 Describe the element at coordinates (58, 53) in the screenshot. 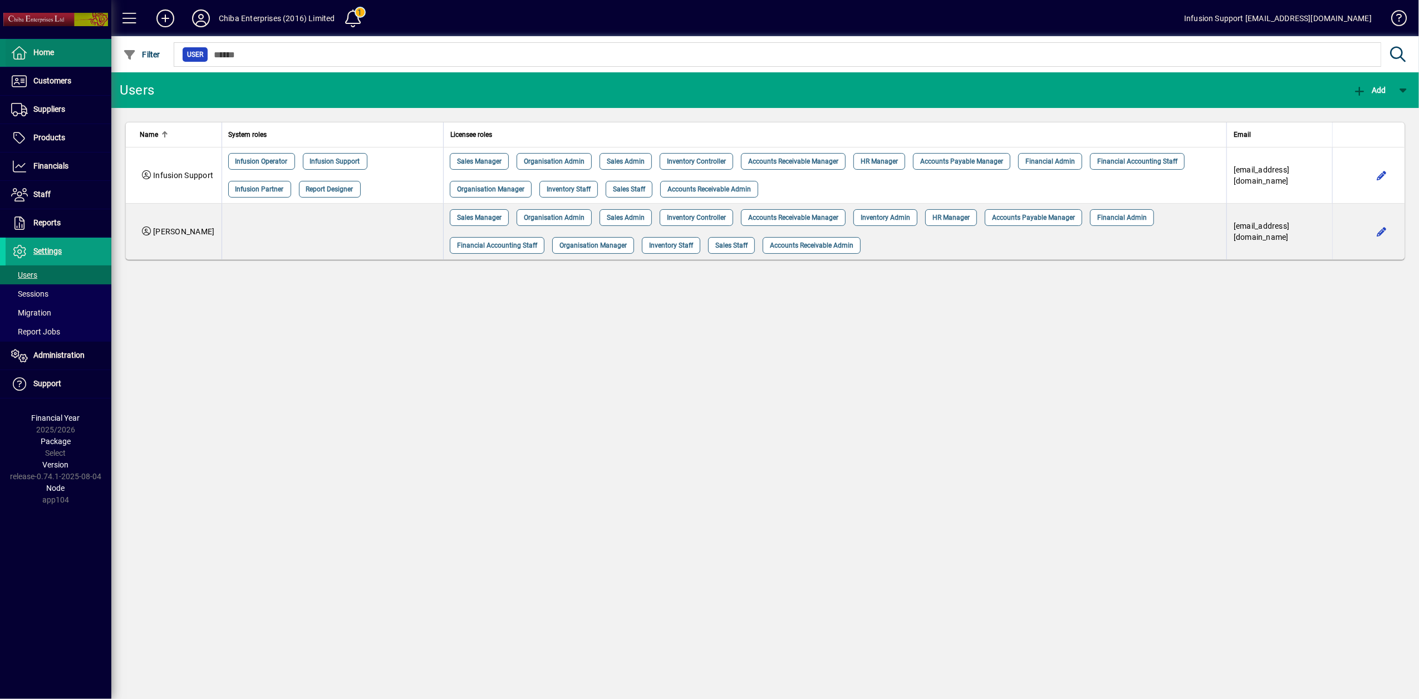

I see `a: Home` at that location.